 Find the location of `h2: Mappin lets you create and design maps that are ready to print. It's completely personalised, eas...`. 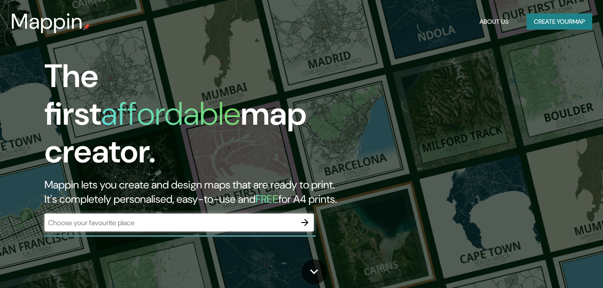

h2: Mappin lets you create and design maps that are ready to print. It's completely personalised, eas... is located at coordinates (195, 192).